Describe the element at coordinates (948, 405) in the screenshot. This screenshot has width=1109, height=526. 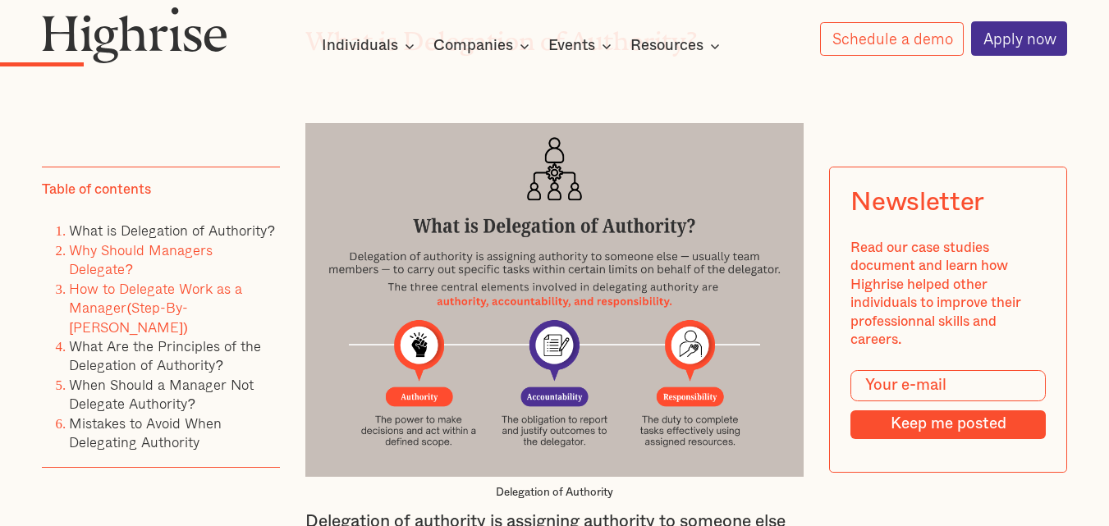
I see `form: Modal Form` at that location.